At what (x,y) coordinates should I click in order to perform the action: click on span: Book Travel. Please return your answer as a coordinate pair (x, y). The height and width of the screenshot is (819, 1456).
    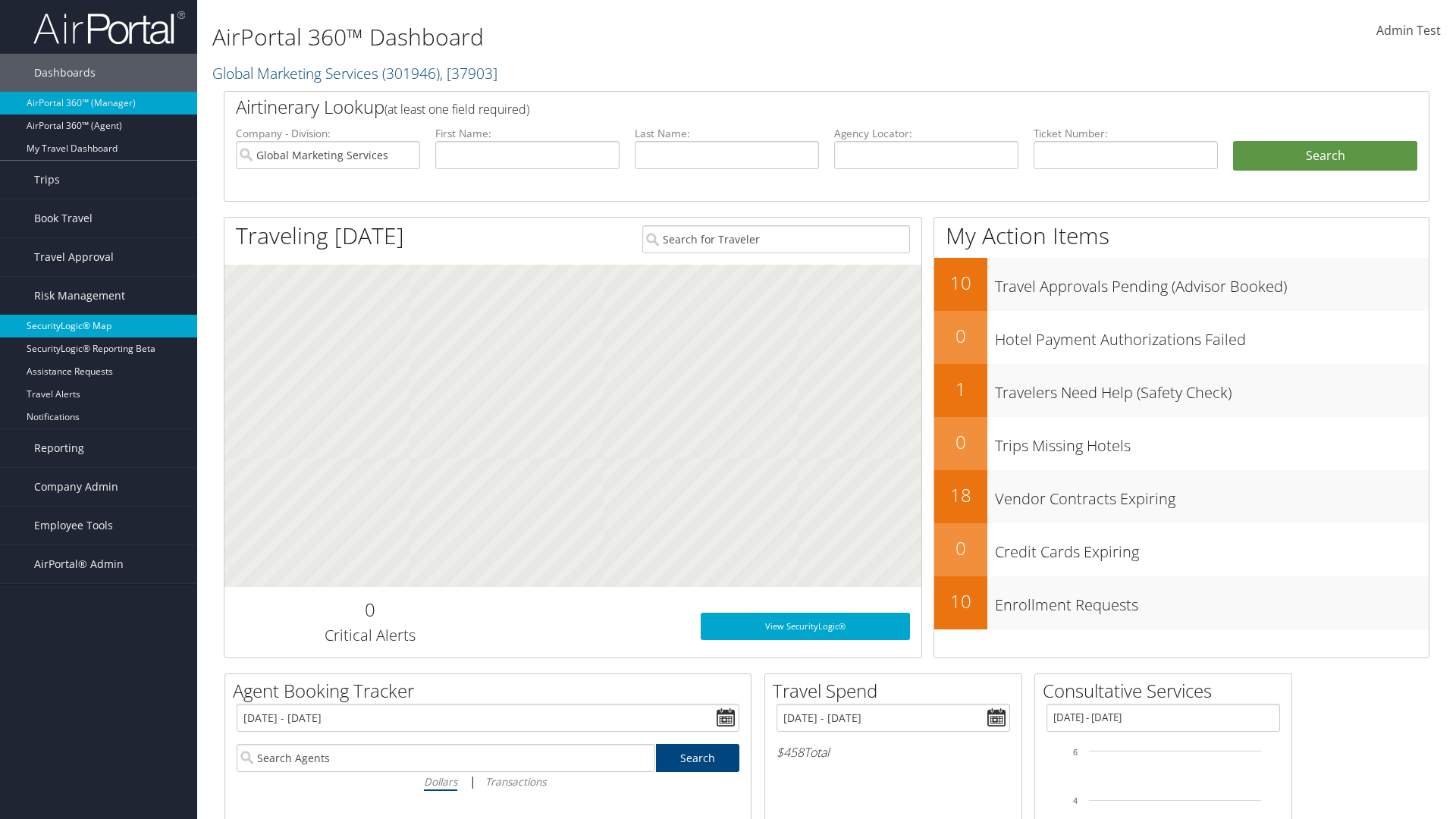
    Looking at the image, I should click on (62, 218).